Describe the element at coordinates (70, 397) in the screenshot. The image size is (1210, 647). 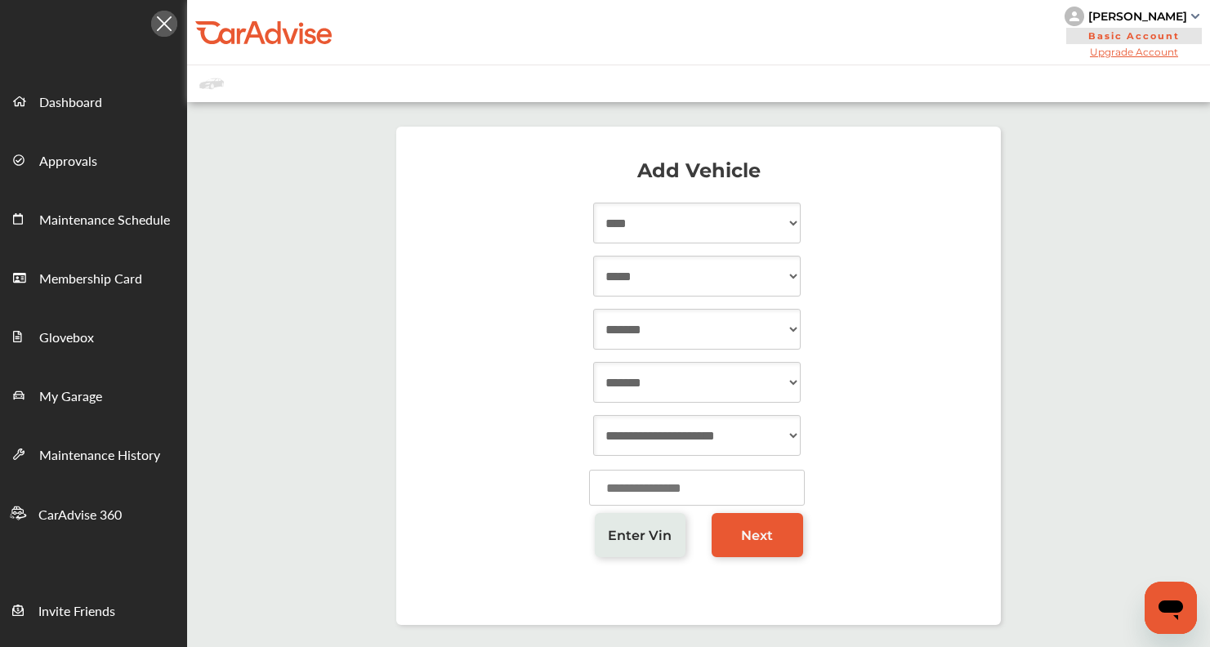
I see `span: My Garage` at that location.